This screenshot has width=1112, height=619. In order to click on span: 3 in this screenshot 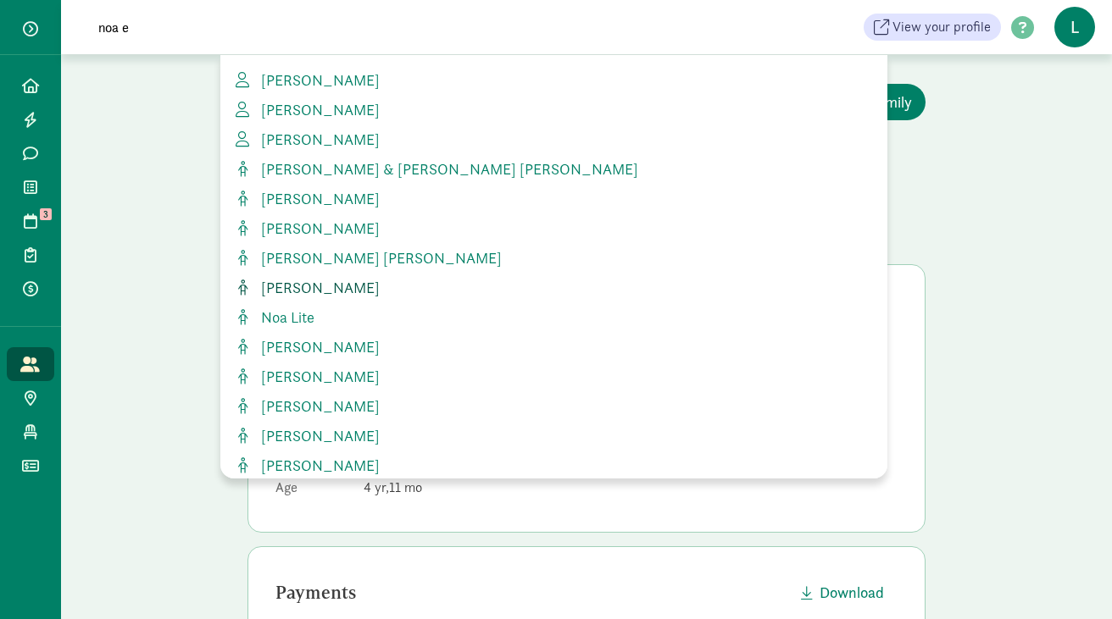, I will do `click(46, 214)`.